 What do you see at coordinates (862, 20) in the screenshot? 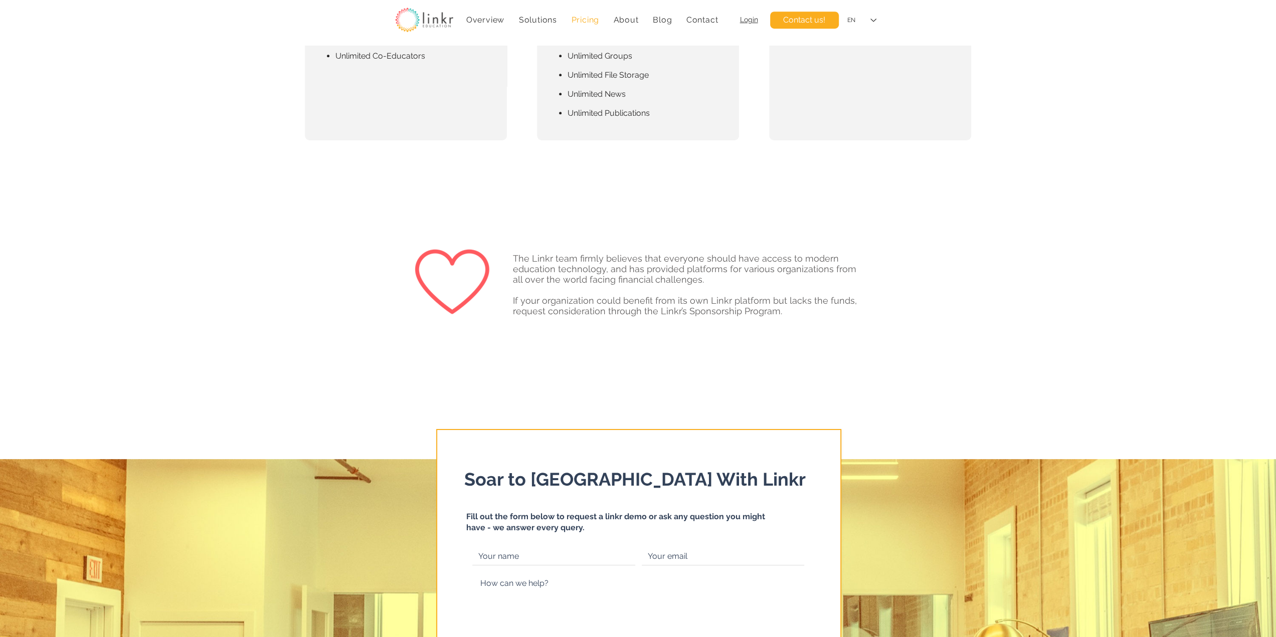
I see `div: Language Selector: English` at bounding box center [862, 20].